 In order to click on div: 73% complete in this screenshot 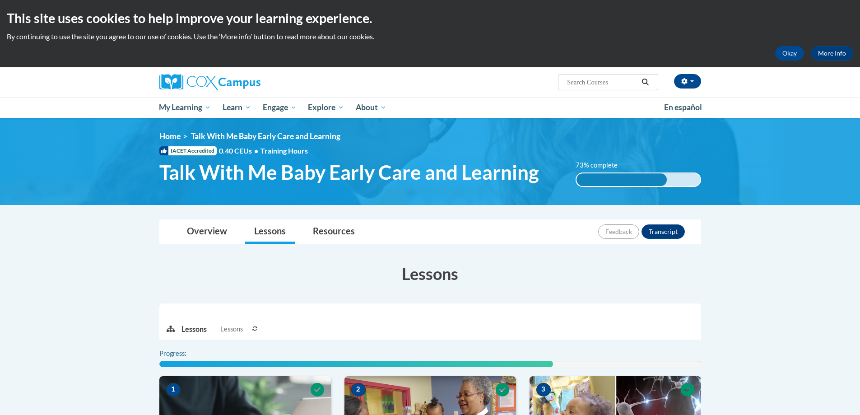, I will do `click(622, 180)`.